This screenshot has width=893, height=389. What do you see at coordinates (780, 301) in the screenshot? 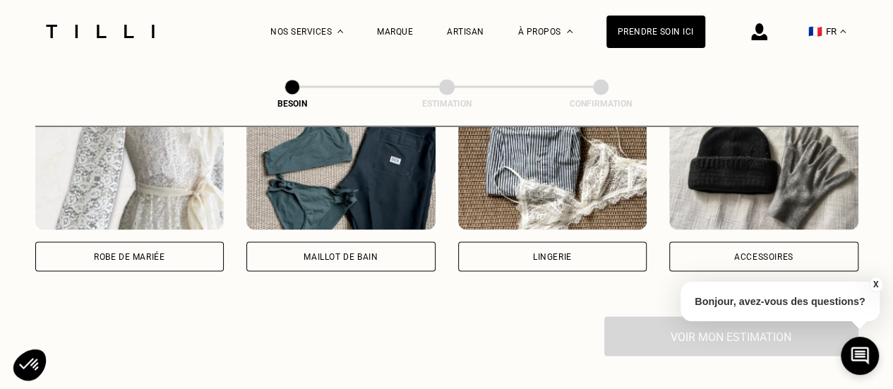
I see `p: Bonjour, avez-vous des questions?` at bounding box center [780, 301].